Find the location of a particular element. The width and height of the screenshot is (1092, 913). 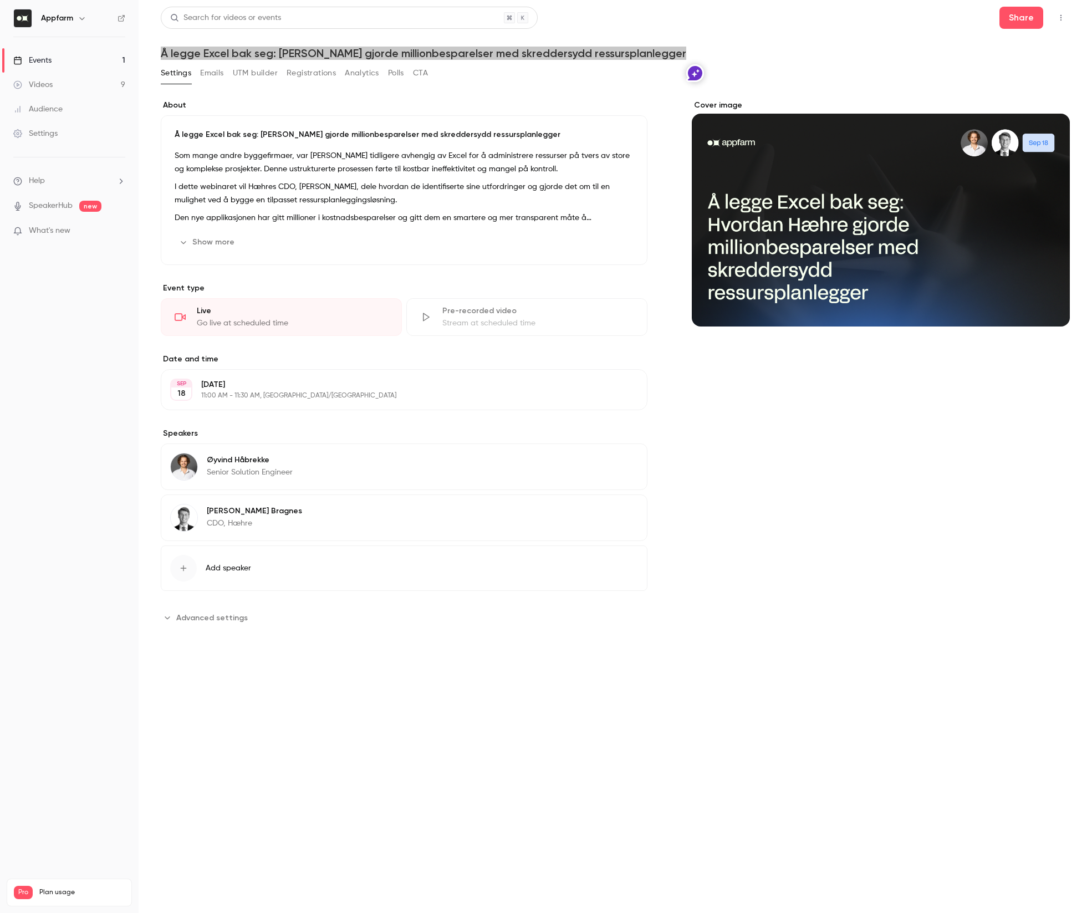

div: Events is located at coordinates (32, 60).